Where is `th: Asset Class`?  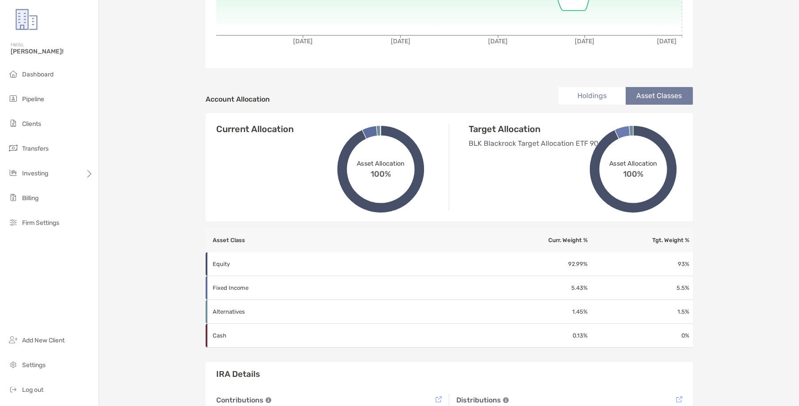 th: Asset Class is located at coordinates (348, 240).